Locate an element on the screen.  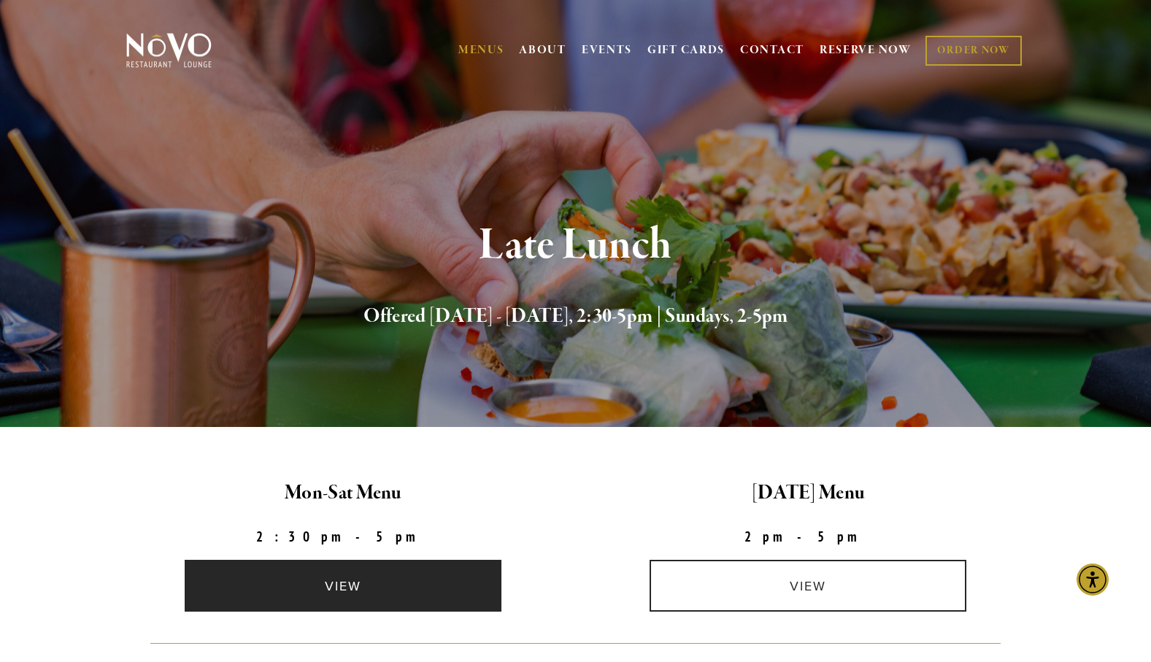
a: CONTACT is located at coordinates (772, 50).